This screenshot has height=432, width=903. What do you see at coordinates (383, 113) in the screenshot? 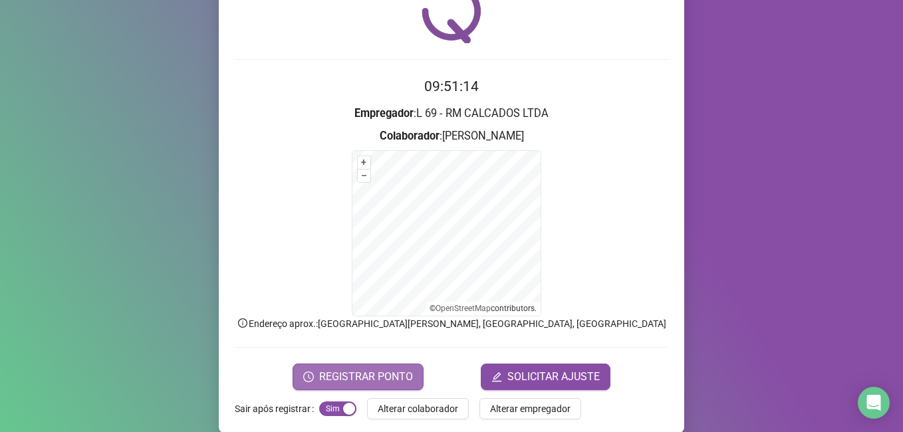
I see `strong: Empregador` at bounding box center [383, 113].